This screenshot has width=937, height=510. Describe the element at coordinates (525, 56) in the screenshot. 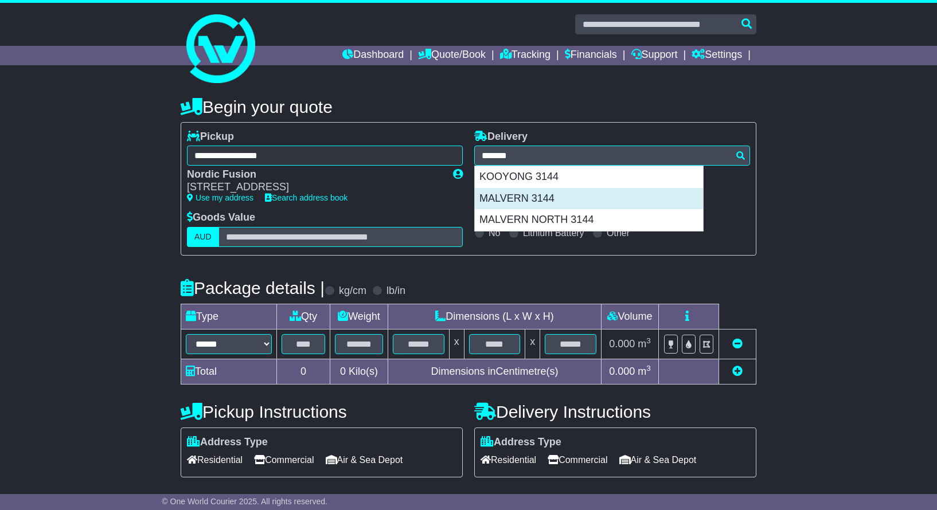

I see `a: Tracking` at that location.